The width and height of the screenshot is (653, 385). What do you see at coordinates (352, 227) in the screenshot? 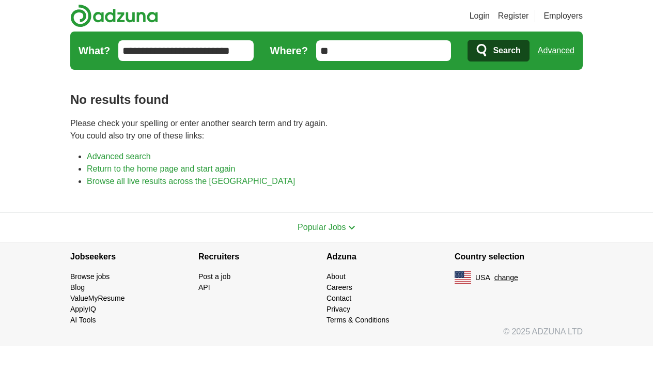
I see `img: toggle icon` at bounding box center [352, 227].